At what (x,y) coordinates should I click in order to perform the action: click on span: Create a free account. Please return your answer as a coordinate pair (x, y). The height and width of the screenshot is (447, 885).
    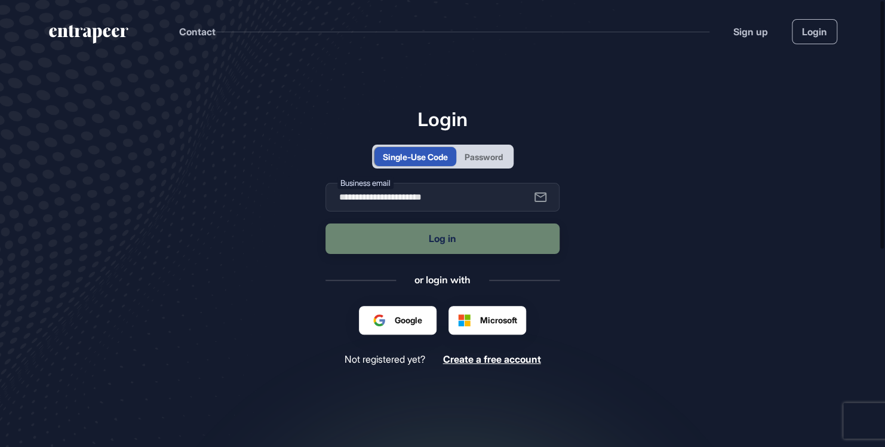
    Looking at the image, I should click on (492, 359).